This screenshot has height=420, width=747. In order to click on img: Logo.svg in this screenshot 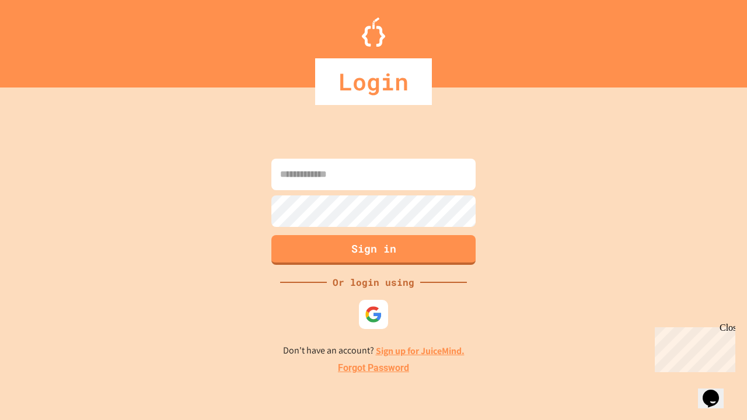, I will do `click(374, 32)`.